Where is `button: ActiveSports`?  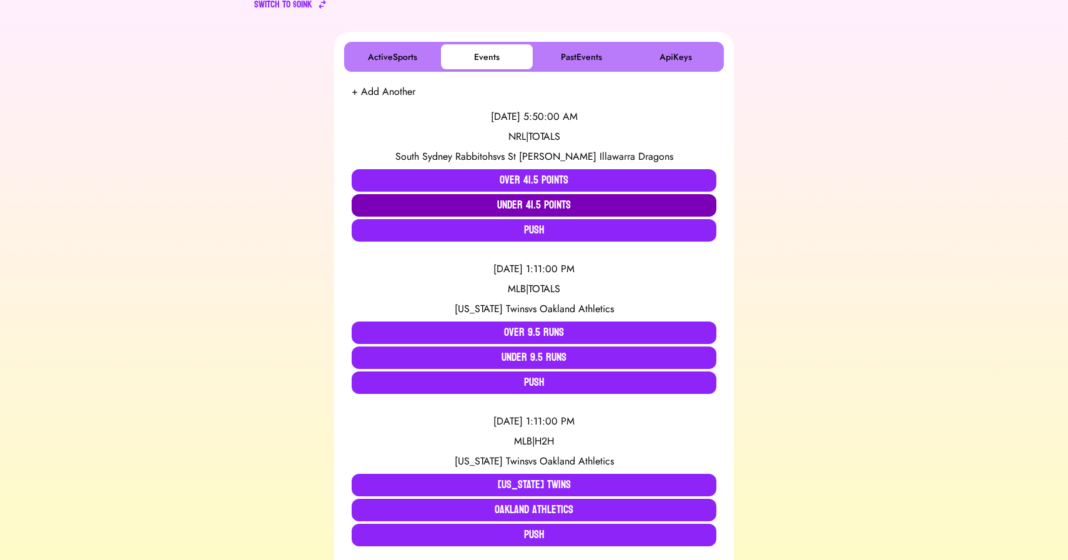
button: ActiveSports is located at coordinates (392, 57).